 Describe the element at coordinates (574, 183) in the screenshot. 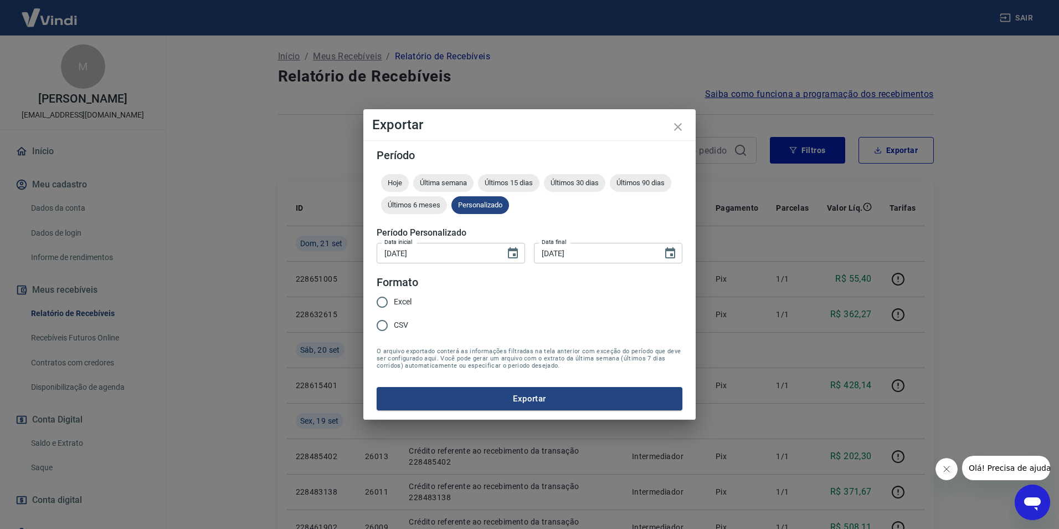

I see `div: Últimos 30 dias` at that location.